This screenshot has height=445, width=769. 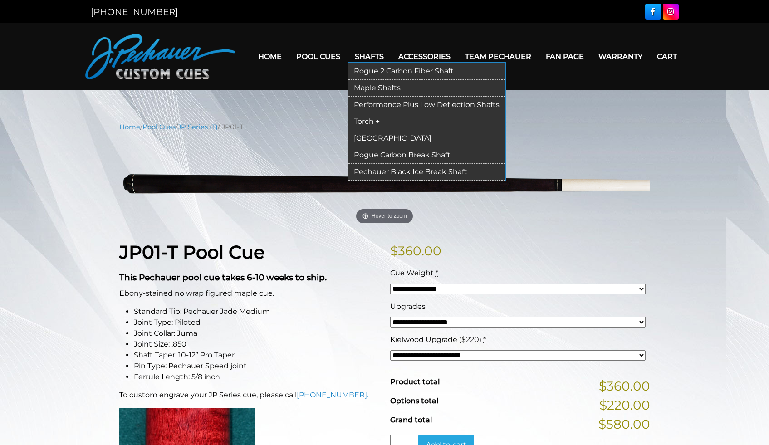 What do you see at coordinates (198, 127) in the screenshot?
I see `a: JP Series (T)` at bounding box center [198, 127].